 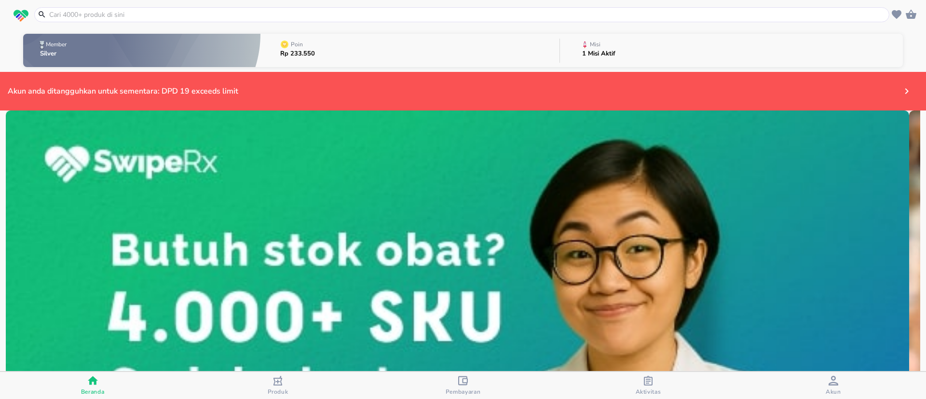 What do you see at coordinates (21, 16) in the screenshot?
I see `img: logo_swiperx_s.bd005f3b.svg` at bounding box center [21, 16].